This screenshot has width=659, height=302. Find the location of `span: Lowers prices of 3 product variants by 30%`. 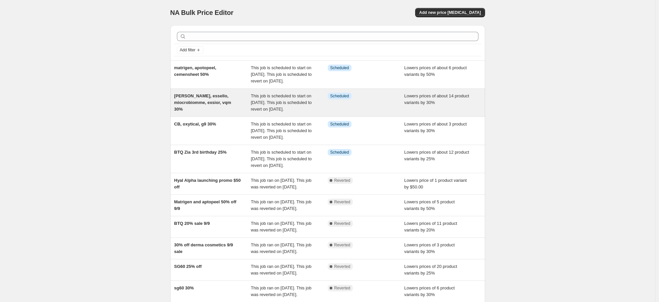

span: Lowers prices of 3 product variants by 30% is located at coordinates (429, 248).